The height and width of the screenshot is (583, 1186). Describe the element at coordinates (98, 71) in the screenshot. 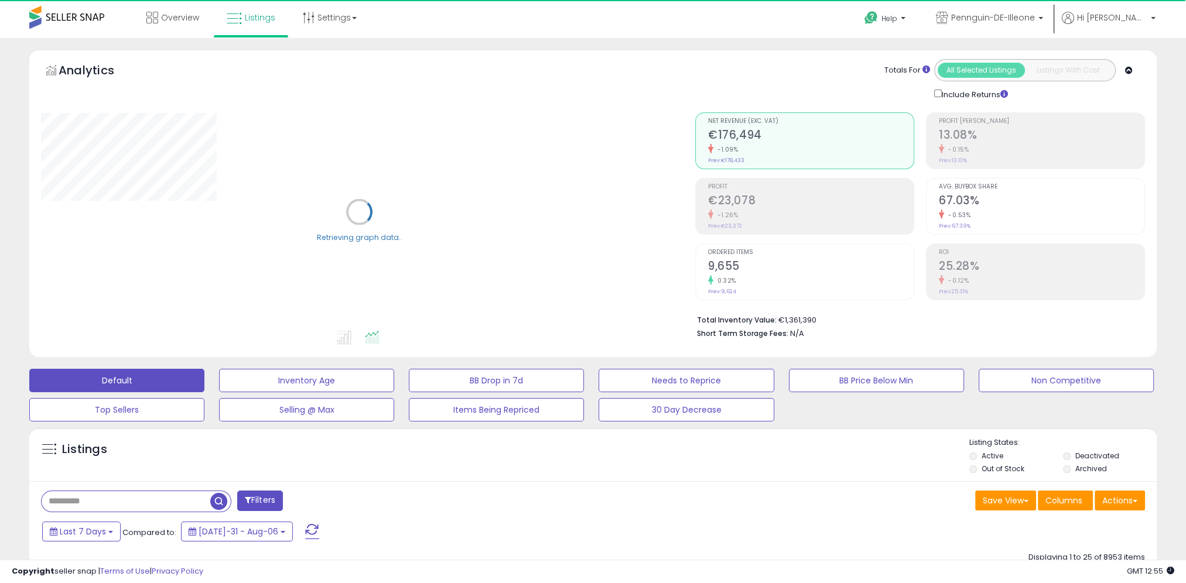

I see `h5: Analytics` at that location.